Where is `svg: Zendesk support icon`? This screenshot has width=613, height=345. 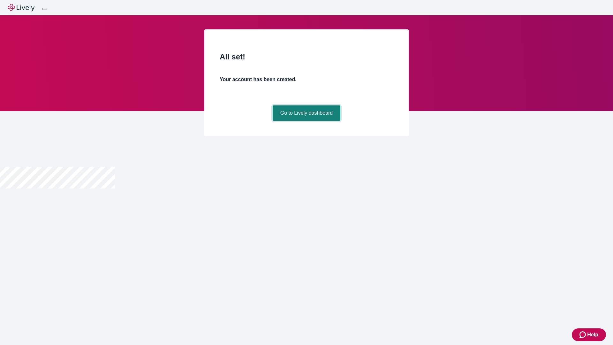 svg: Zendesk support icon is located at coordinates (583, 335).